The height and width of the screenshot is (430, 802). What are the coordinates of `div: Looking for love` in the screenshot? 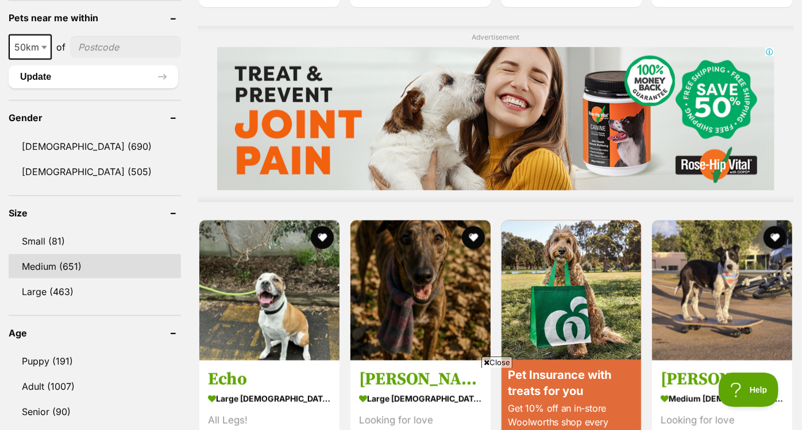 It's located at (722, 420).